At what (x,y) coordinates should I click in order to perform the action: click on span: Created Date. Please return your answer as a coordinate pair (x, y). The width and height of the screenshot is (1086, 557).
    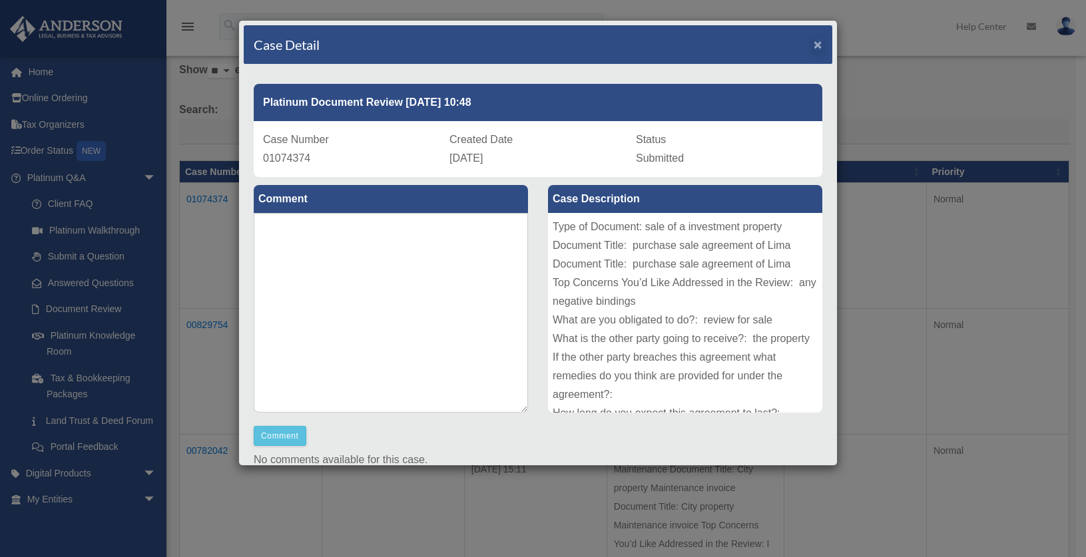
    Looking at the image, I should click on (481, 139).